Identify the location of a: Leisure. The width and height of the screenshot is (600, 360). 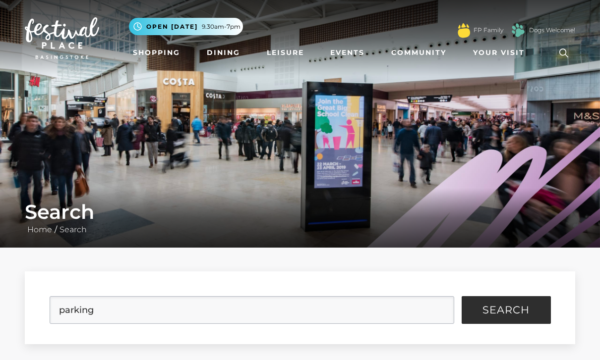
(285, 53).